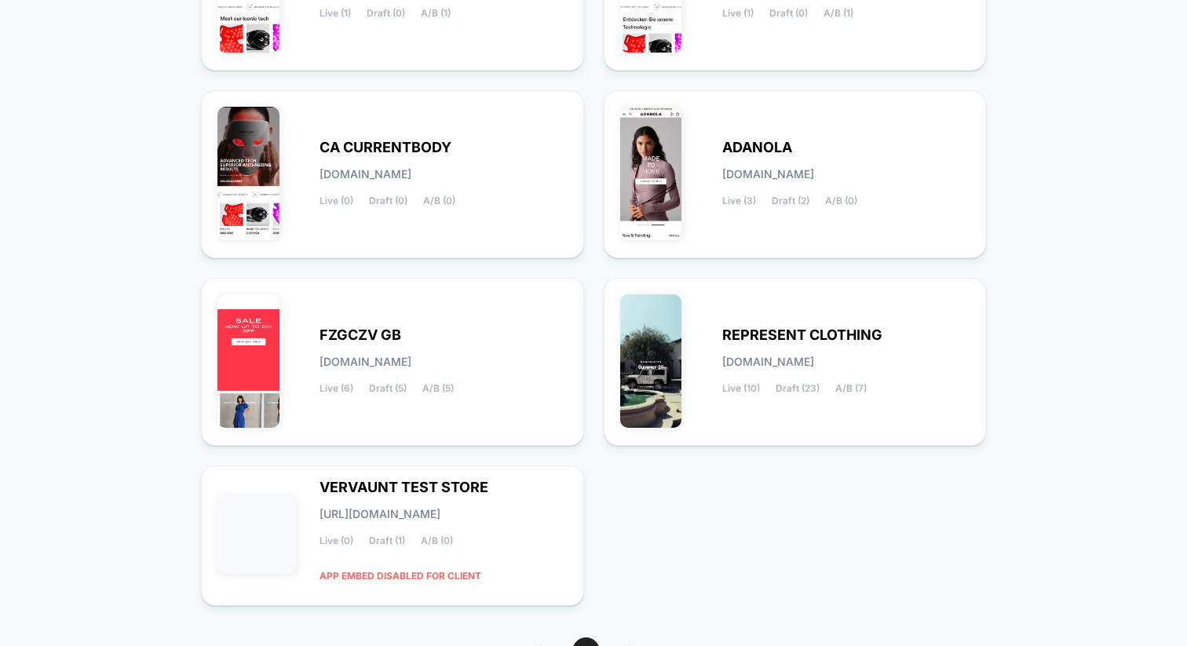 Image resolution: width=1187 pixels, height=646 pixels. What do you see at coordinates (802, 335) in the screenshot?
I see `span: REPRESENT CLOTHING` at bounding box center [802, 335].